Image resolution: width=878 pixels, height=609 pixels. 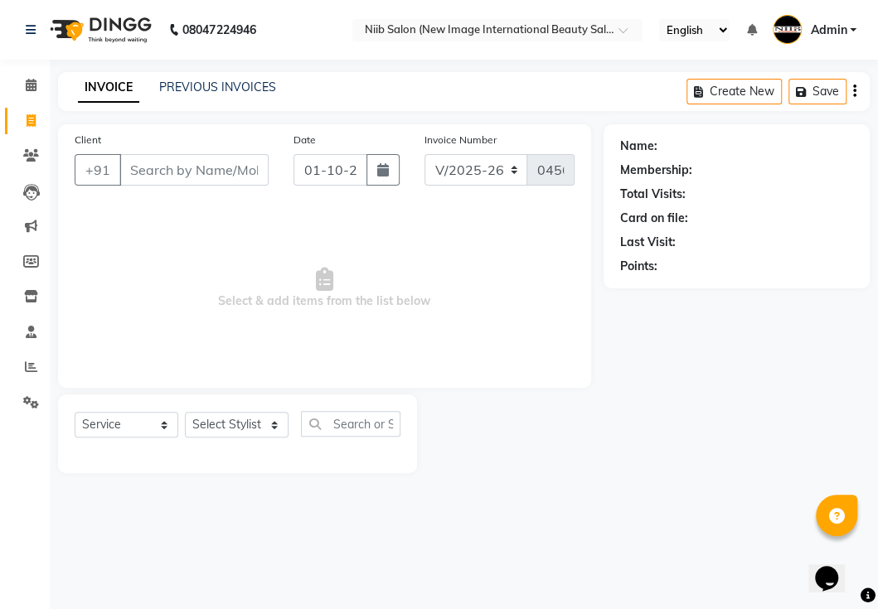 What do you see at coordinates (656, 170) in the screenshot?
I see `div: Membership:` at bounding box center [656, 170].